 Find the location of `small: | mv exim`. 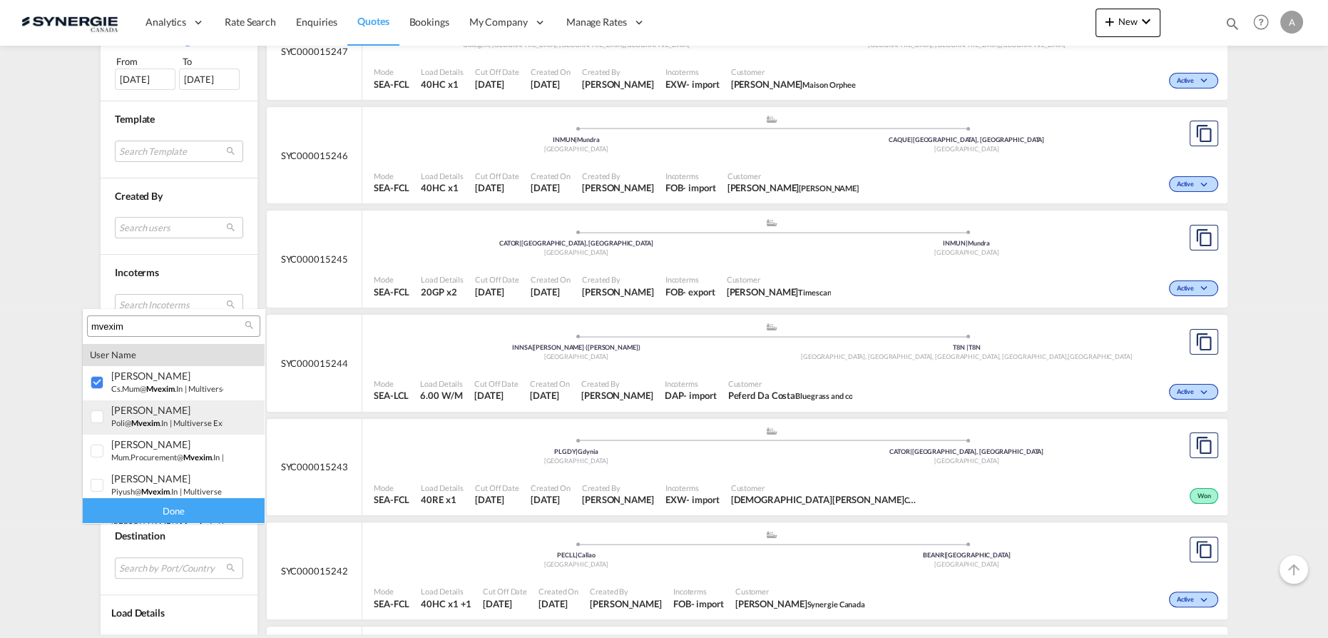

small: | mv exim is located at coordinates (239, 456).